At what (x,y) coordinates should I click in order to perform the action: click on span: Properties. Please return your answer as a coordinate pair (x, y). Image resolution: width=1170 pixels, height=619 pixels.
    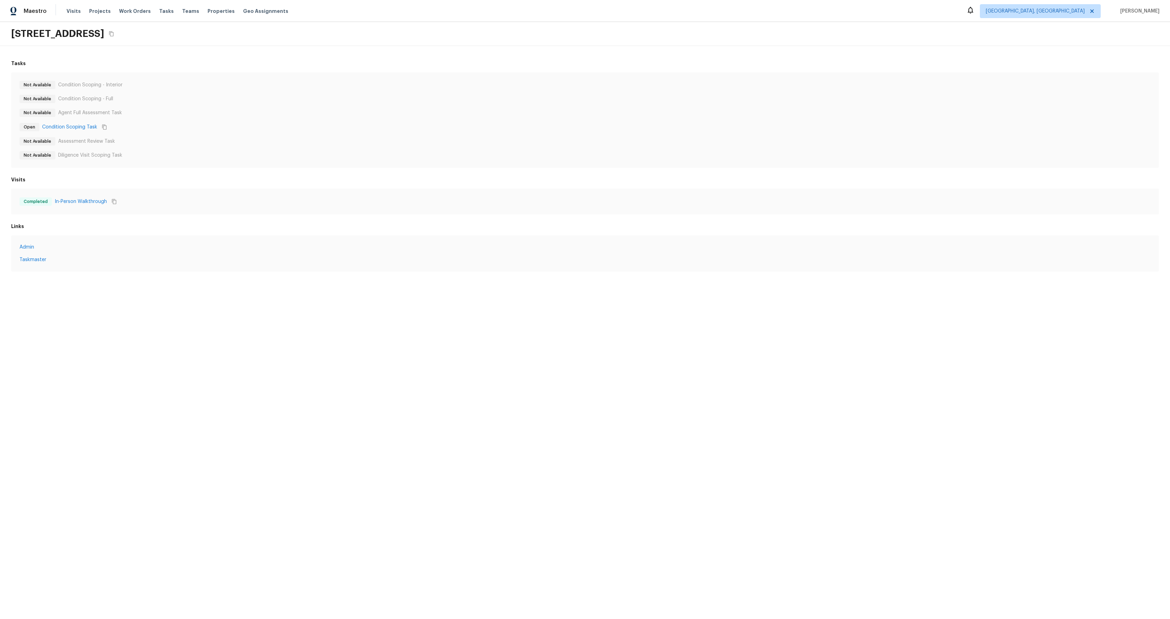
    Looking at the image, I should click on (221, 11).